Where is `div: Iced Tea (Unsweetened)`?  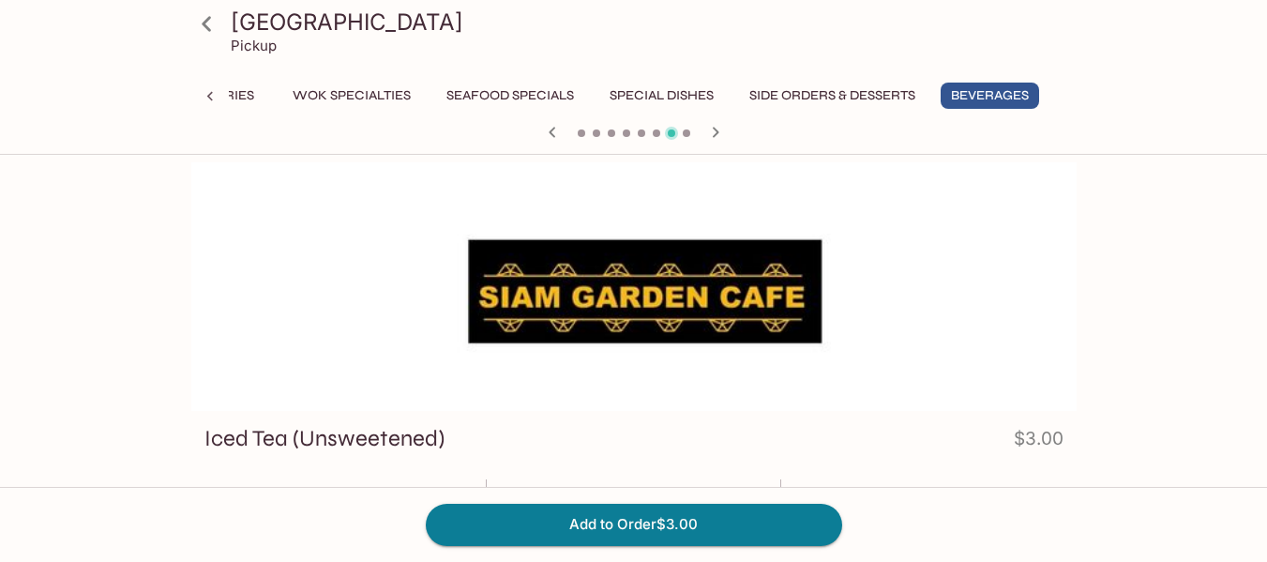
div: Iced Tea (Unsweetened) is located at coordinates (634, 286).